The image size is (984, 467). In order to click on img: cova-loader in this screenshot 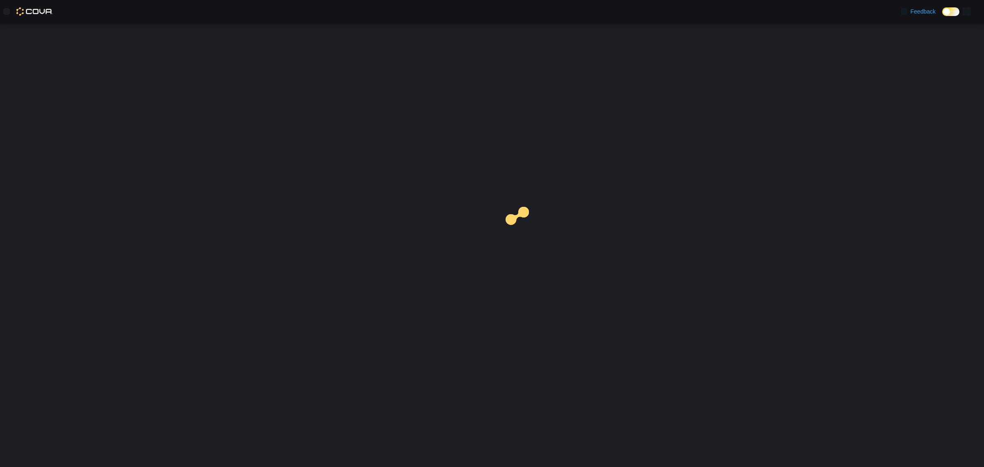, I will do `click(523, 231)`.